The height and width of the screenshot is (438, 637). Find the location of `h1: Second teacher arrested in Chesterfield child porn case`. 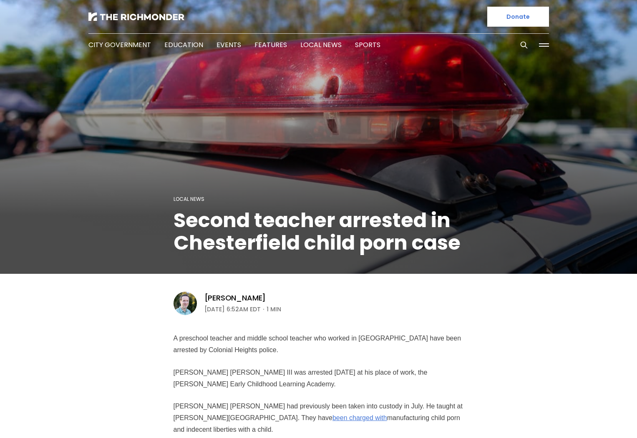

h1: Second teacher arrested in Chesterfield child porn case is located at coordinates (319, 232).